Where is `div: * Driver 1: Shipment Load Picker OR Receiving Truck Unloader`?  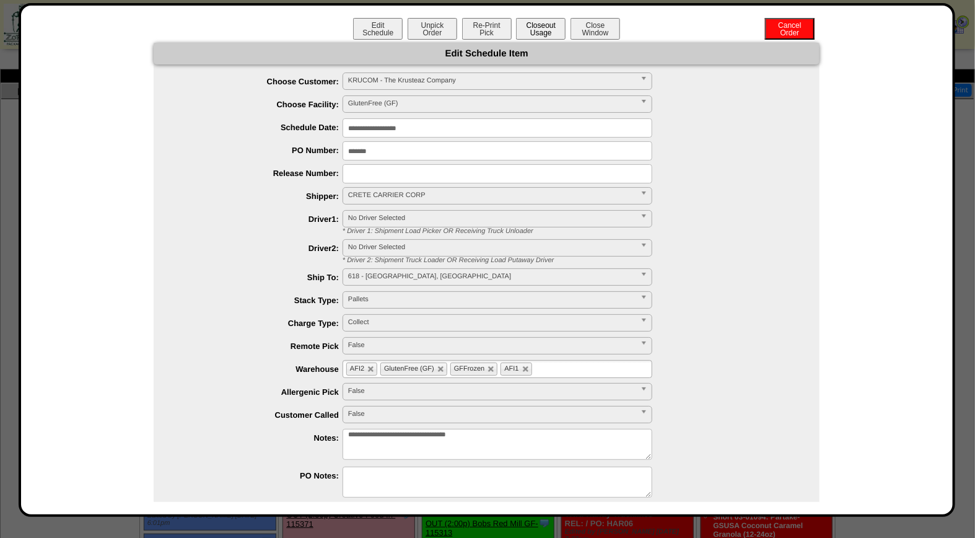 div: * Driver 1: Shipment Load Picker OR Receiving Truck Unloader is located at coordinates (576, 231).